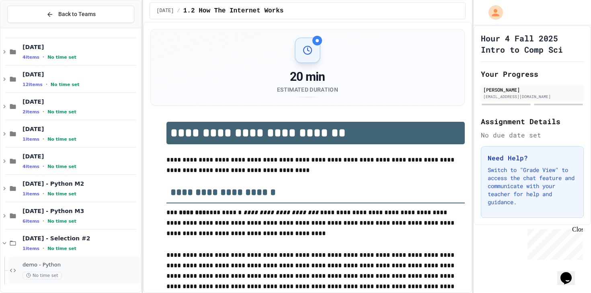 The width and height of the screenshot is (591, 293). What do you see at coordinates (71, 14) in the screenshot?
I see `button: Back to Teams` at bounding box center [71, 14].